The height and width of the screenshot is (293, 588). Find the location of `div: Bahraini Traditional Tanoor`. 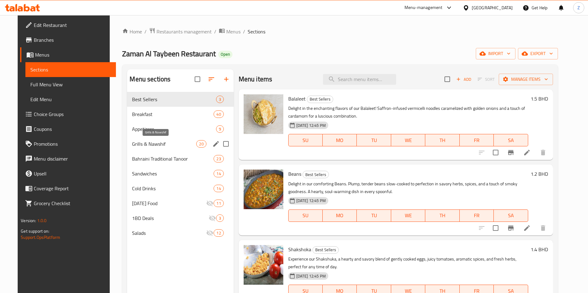

div: Bahraini Traditional Tanoor is located at coordinates (173, 159).